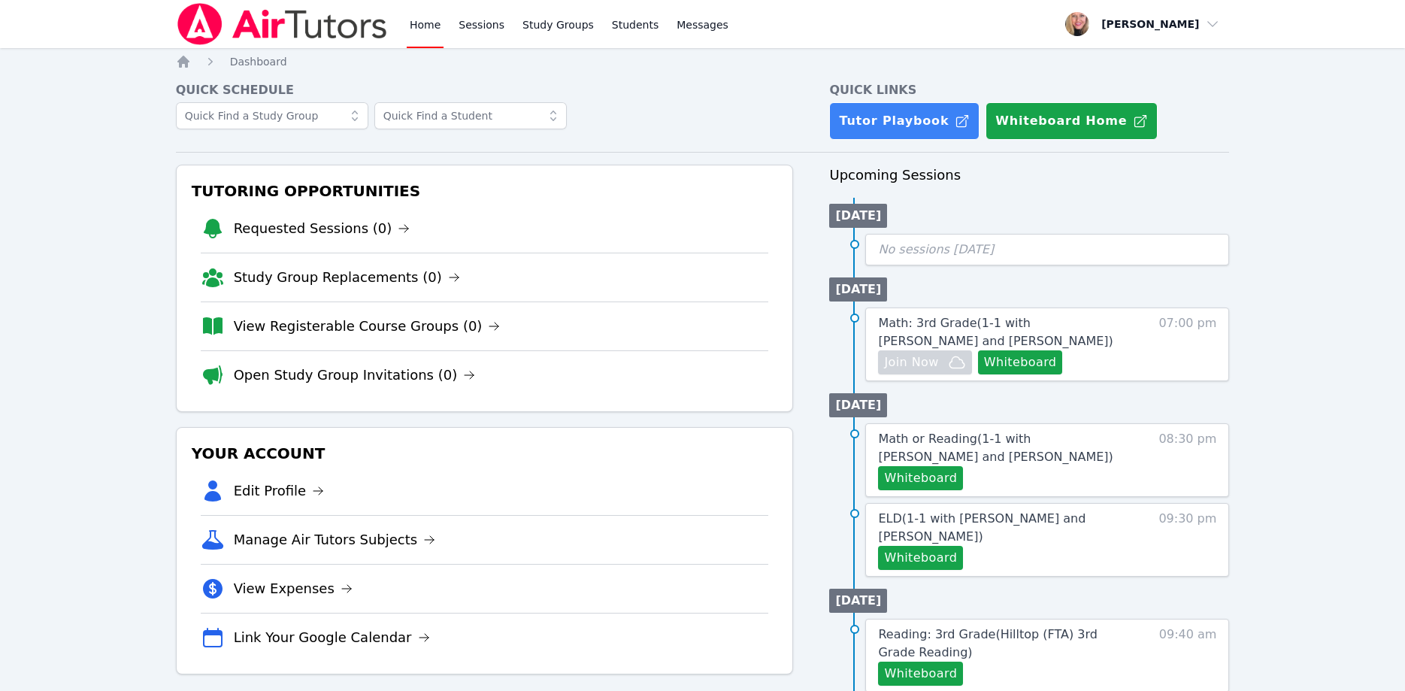 The height and width of the screenshot is (691, 1405). I want to click on a: View Expenses, so click(293, 589).